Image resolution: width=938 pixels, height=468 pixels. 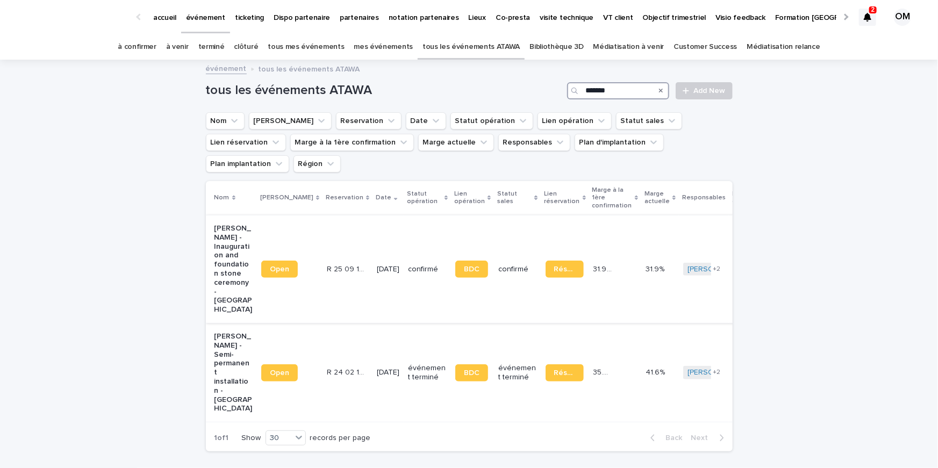 What do you see at coordinates (177, 47) in the screenshot?
I see `a: à venir` at bounding box center [177, 47].